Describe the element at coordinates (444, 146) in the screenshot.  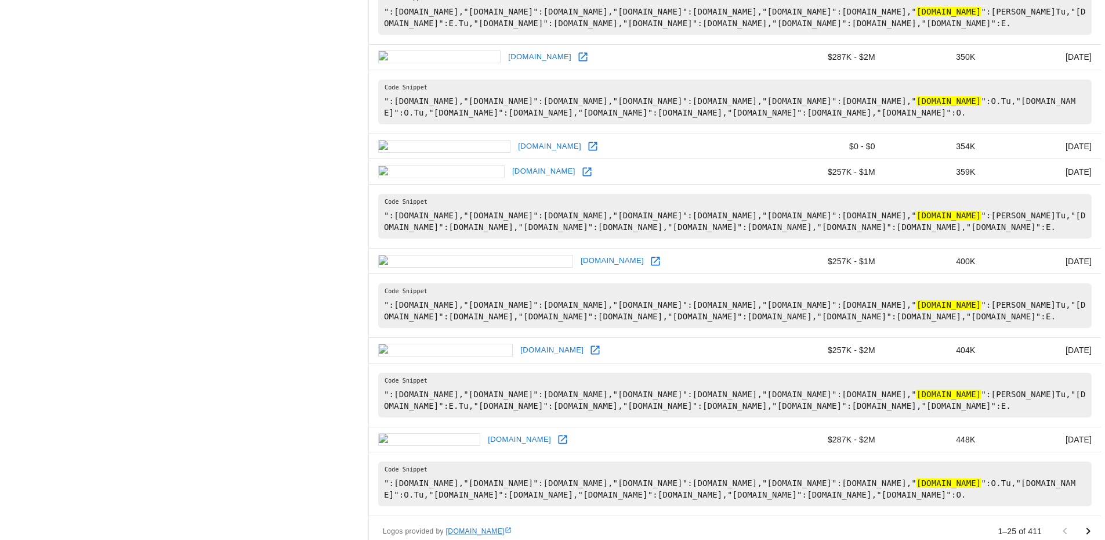
I see `img: stovesonline.co.uk icon` at that location.